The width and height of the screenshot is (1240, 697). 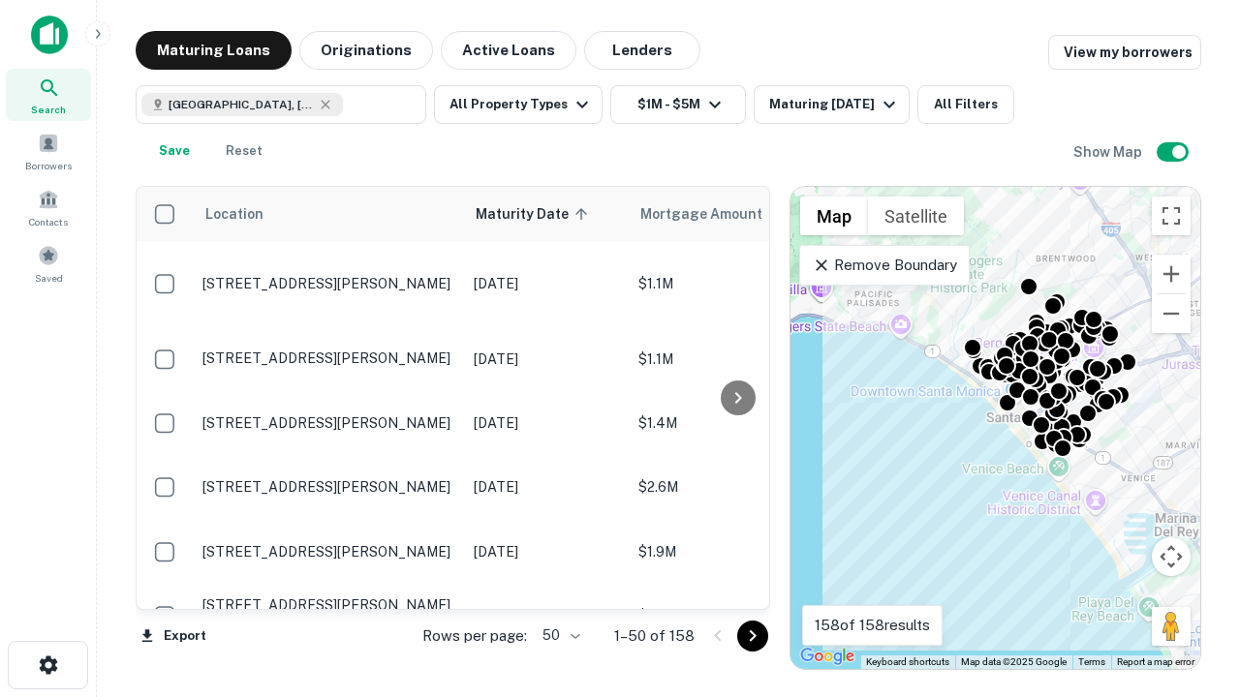 I want to click on div: Contacts, so click(x=48, y=207).